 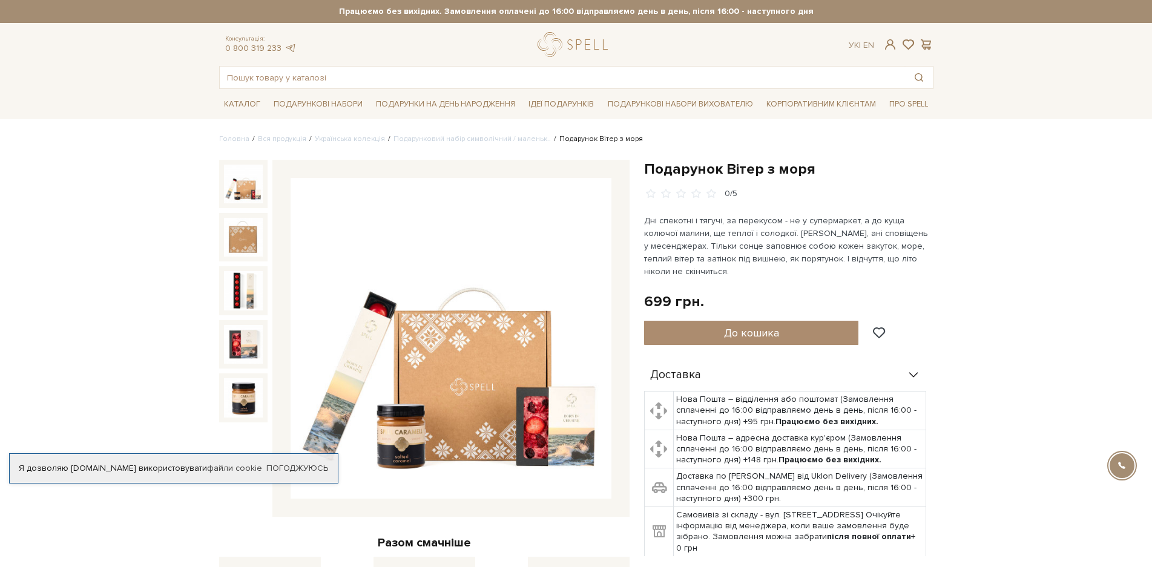 I want to click on div: 699 грн., so click(x=674, y=301).